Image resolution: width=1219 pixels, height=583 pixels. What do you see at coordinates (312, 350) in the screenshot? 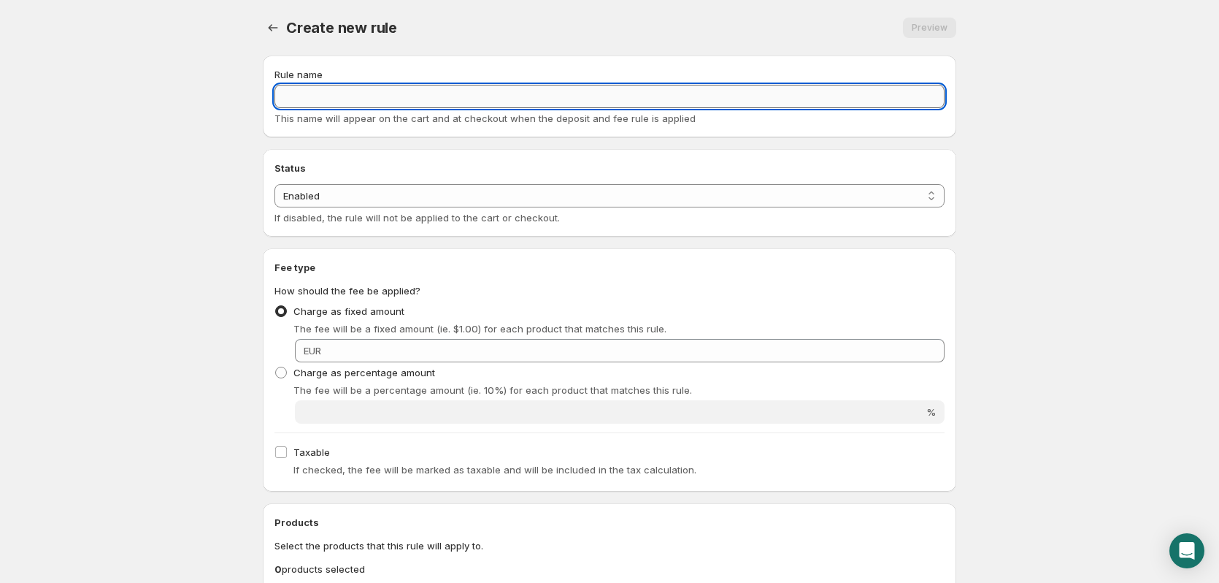
I see `span: EUR` at bounding box center [312, 350].